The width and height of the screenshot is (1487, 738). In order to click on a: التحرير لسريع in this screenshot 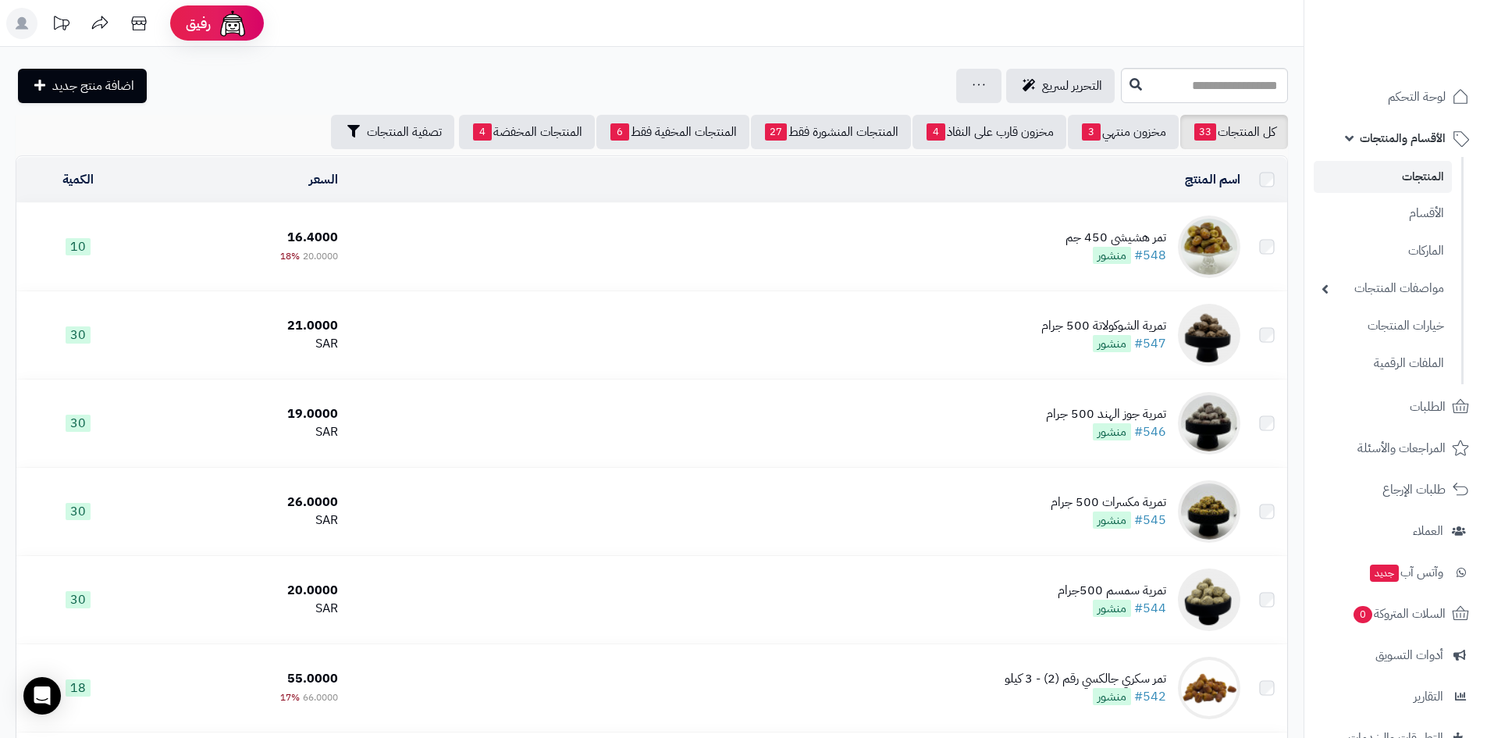, I will do `click(1060, 86)`.